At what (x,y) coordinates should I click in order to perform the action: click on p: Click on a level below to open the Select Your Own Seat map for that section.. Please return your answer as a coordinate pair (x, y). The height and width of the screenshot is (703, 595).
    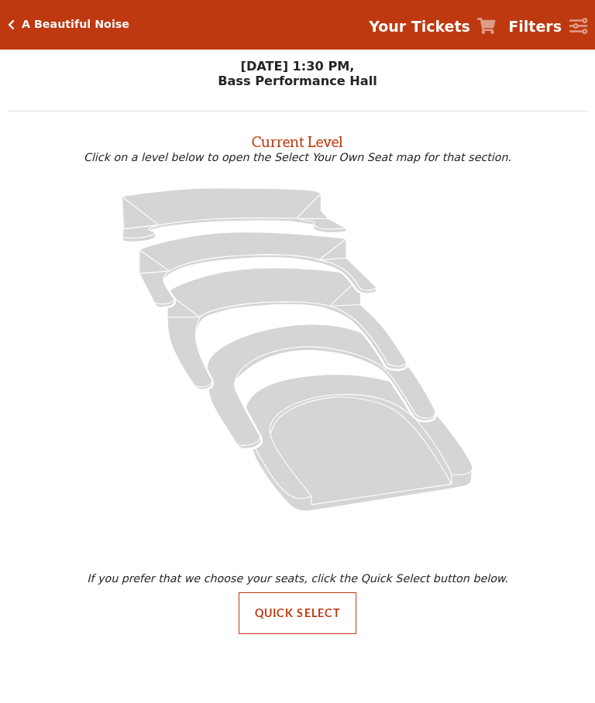
    Looking at the image, I should click on (298, 157).